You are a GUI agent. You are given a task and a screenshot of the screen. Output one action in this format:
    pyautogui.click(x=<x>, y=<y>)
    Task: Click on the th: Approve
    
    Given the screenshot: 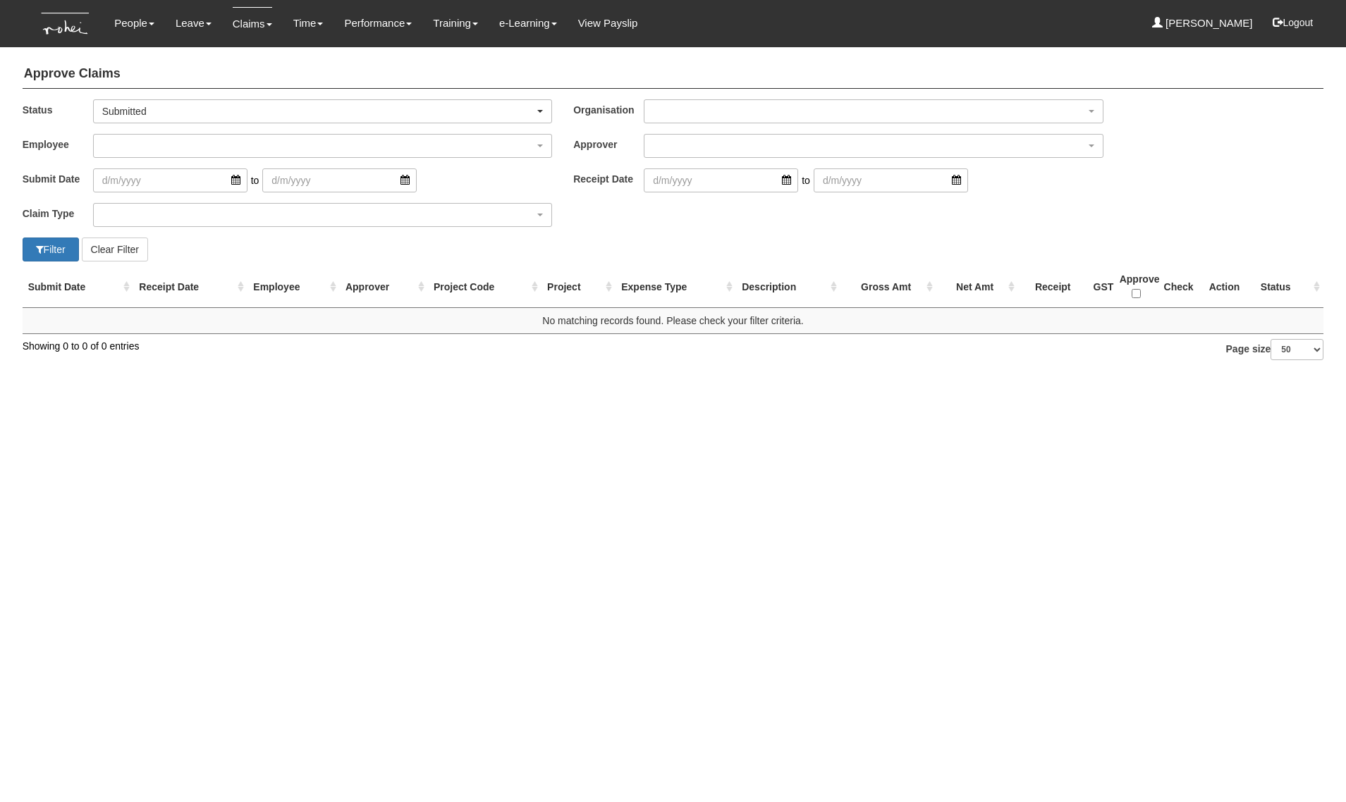 What is the action you would take?
    pyautogui.click(x=1136, y=287)
    